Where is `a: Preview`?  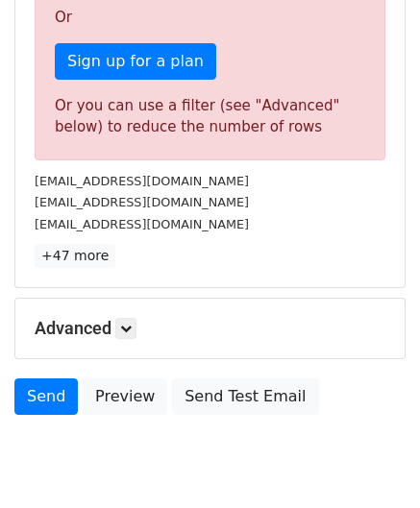 a: Preview is located at coordinates (125, 397).